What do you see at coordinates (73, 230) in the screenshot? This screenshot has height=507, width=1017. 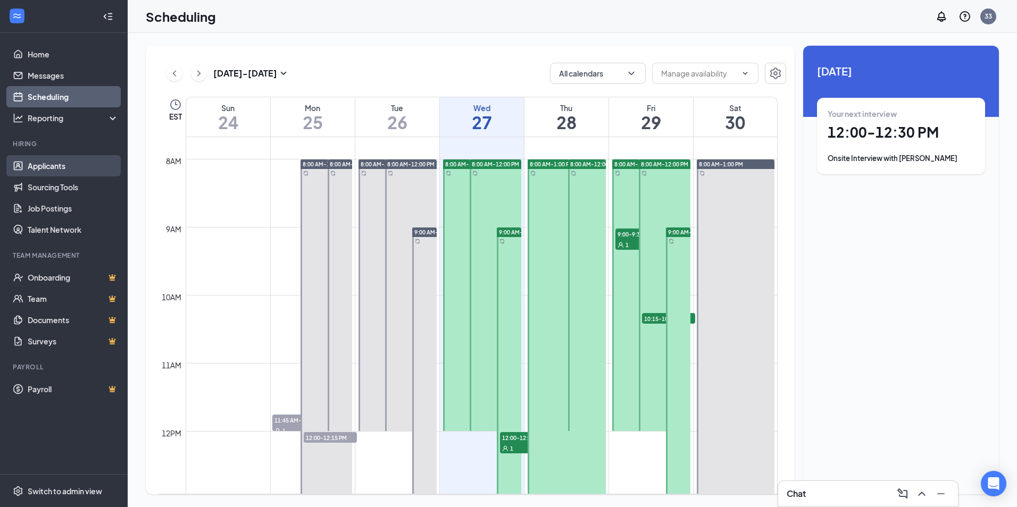 I see `a: Talent Network` at bounding box center [73, 230].